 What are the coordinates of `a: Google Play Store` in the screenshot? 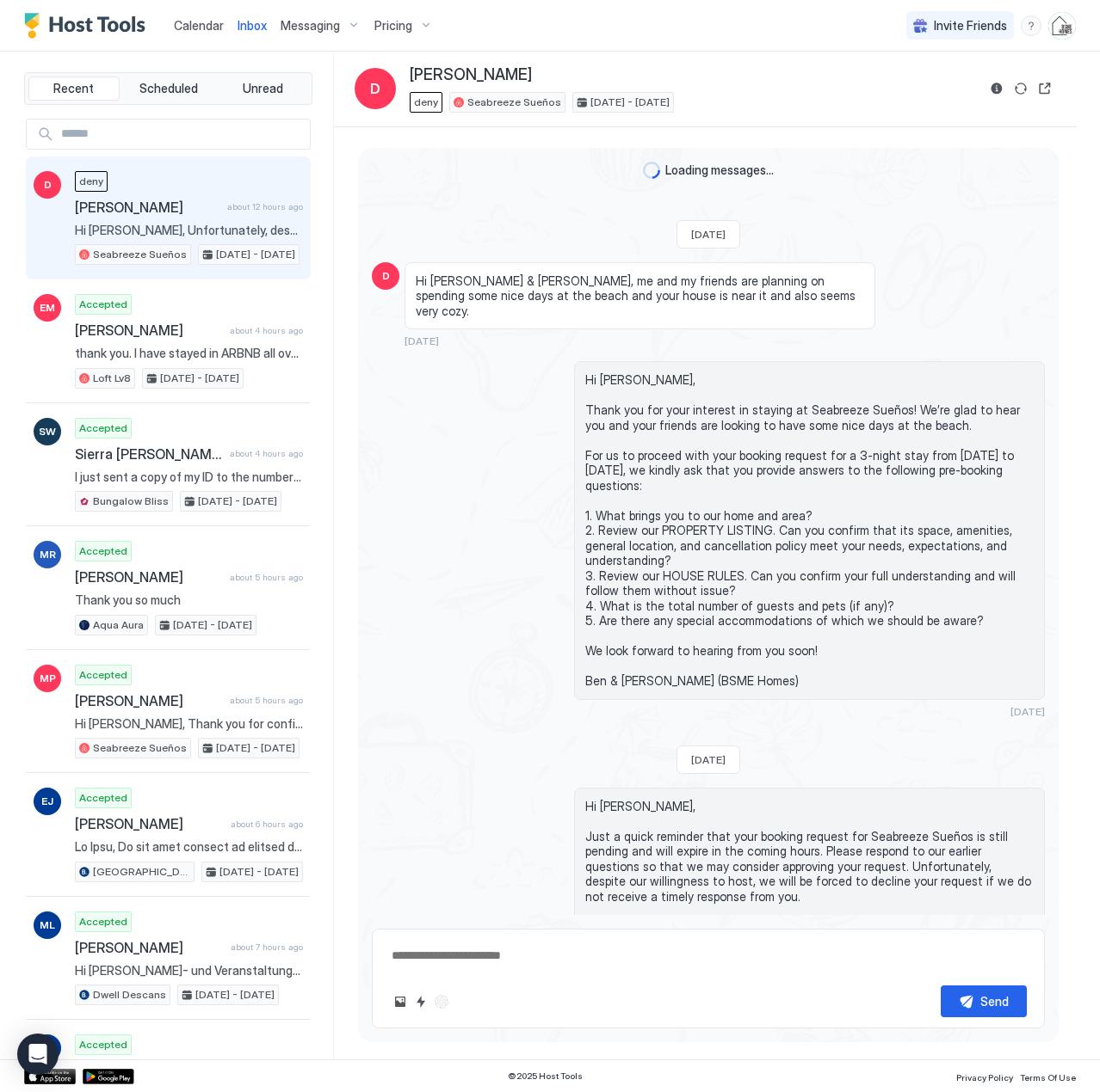 It's located at (108, 1077).